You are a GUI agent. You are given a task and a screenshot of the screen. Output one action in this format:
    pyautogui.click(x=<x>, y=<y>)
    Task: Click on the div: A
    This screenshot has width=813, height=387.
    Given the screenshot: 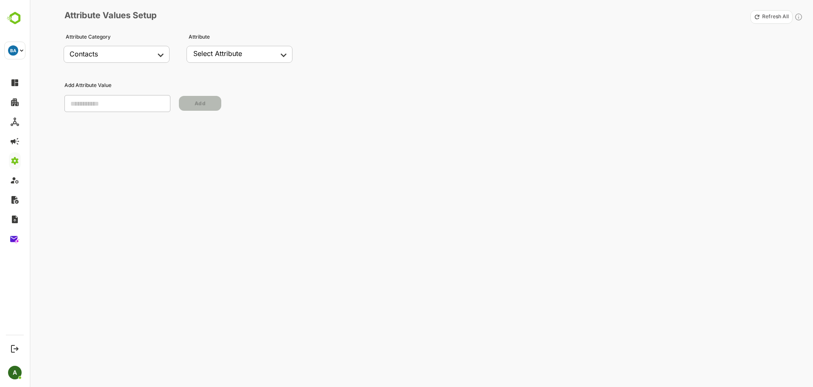 What is the action you would take?
    pyautogui.click(x=15, y=372)
    